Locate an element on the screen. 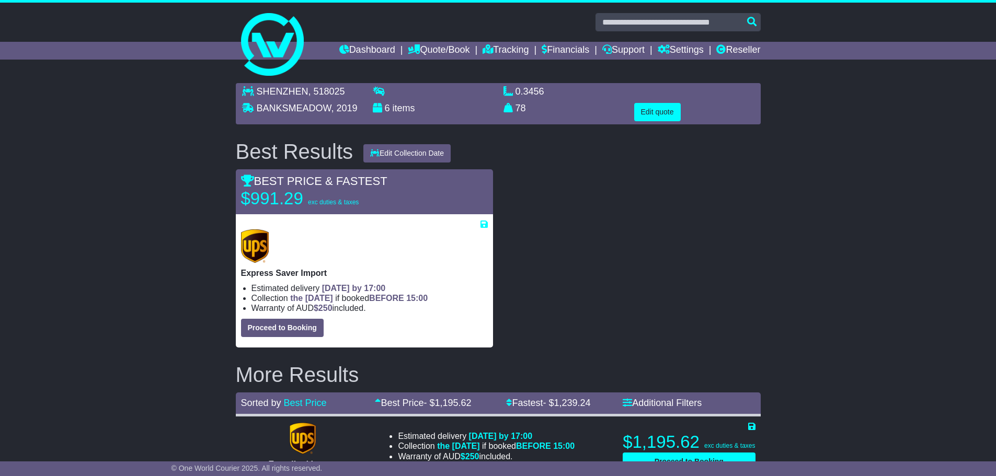 The image size is (996, 476). a: Support is located at coordinates (623, 51).